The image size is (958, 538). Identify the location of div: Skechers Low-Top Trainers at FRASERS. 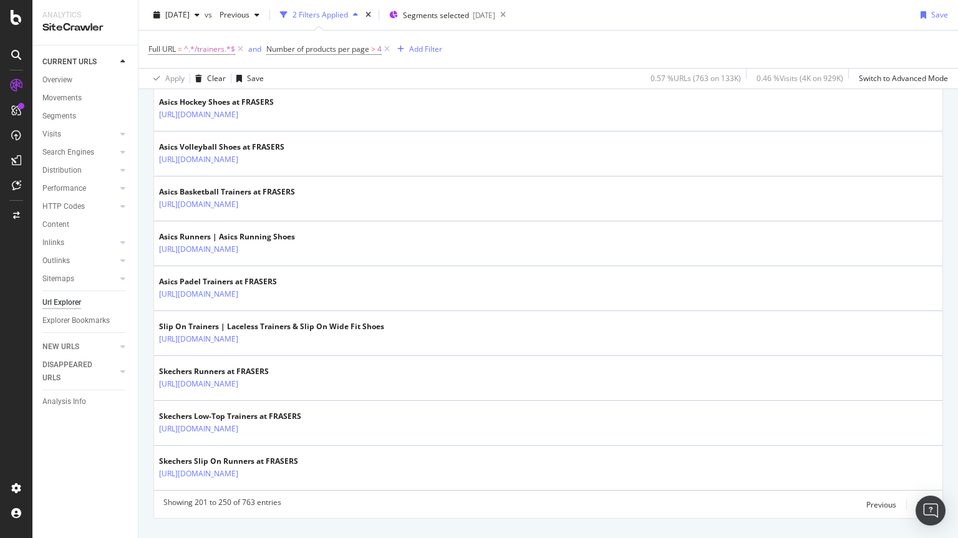
(230, 417).